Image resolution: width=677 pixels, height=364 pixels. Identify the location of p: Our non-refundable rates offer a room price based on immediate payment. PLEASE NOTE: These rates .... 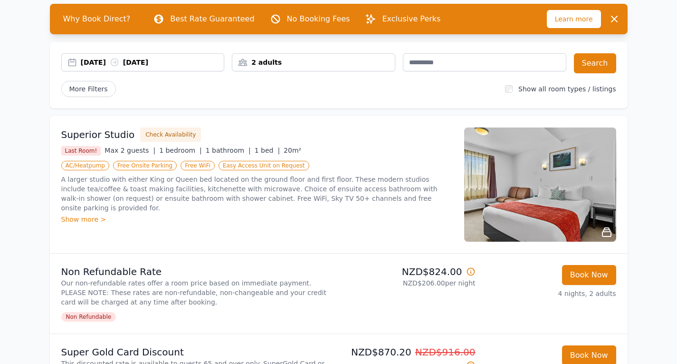
(198, 292).